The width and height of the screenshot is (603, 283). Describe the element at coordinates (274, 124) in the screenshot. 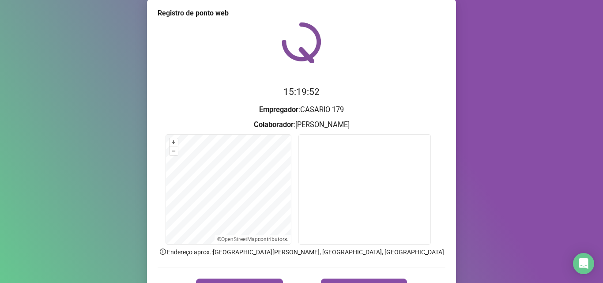

I see `strong: Colaborador` at that location.